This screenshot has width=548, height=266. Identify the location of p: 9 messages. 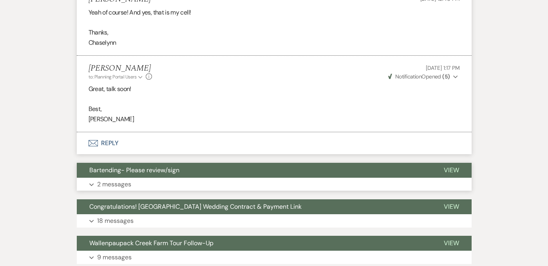
(114, 257).